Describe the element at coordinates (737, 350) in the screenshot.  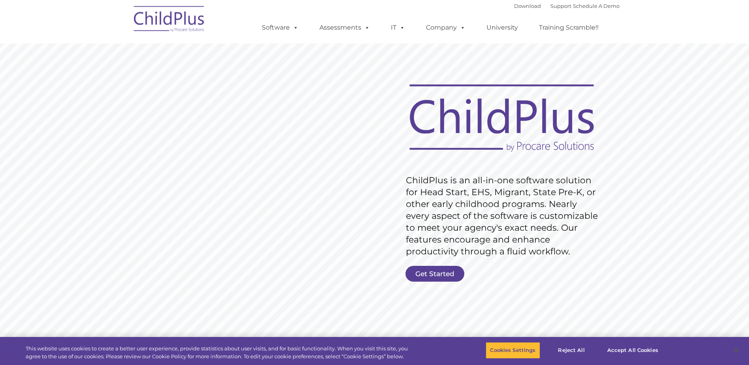
I see `button: Close` at that location.